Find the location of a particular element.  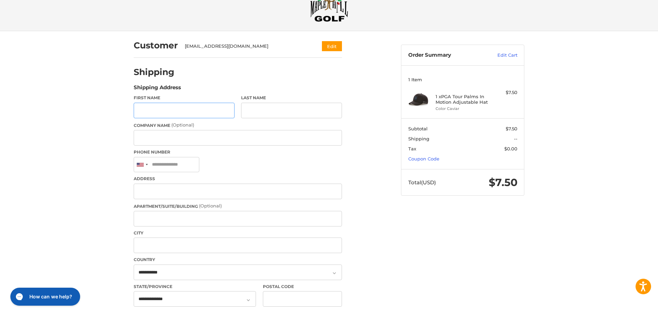

label: Apartment/Suite/Building is located at coordinates (238, 206).